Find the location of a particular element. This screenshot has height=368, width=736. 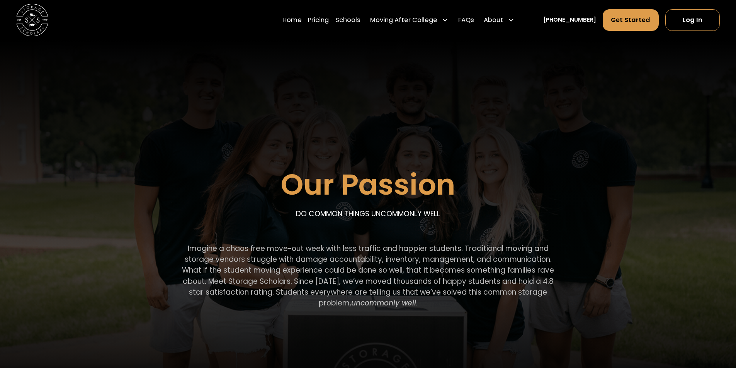

a: Log In is located at coordinates (693, 20).